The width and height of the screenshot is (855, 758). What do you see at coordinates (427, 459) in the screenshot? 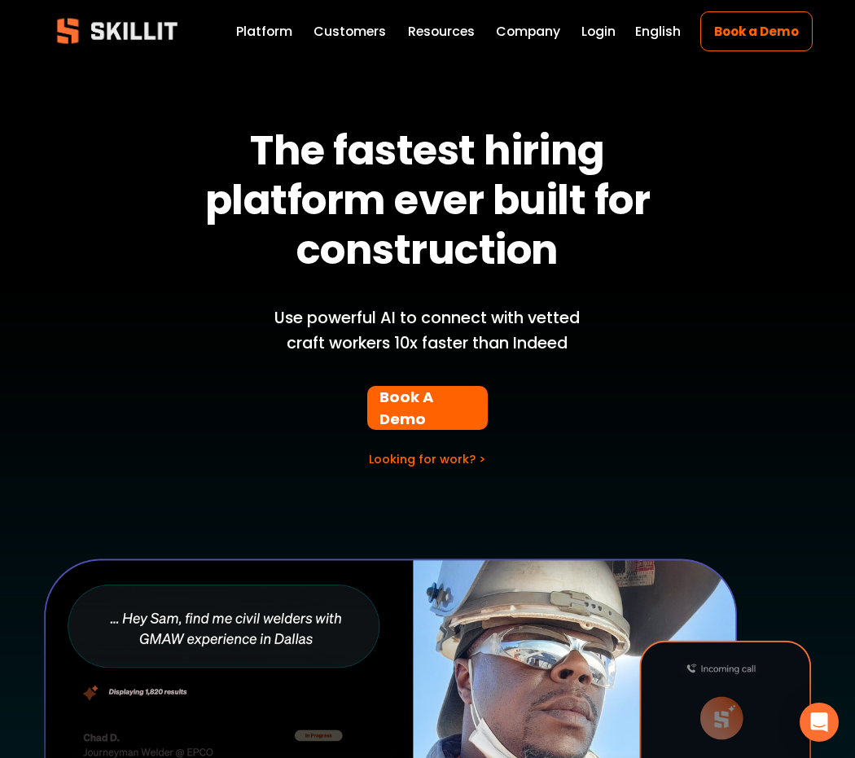
I see `a: Looking for work? >` at bounding box center [427, 459].